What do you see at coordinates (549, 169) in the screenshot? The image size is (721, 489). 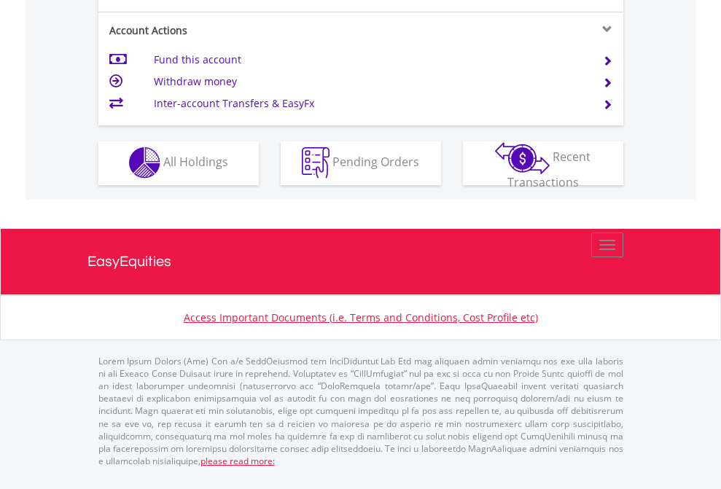 I see `span: Recent Transactions` at bounding box center [549, 169].